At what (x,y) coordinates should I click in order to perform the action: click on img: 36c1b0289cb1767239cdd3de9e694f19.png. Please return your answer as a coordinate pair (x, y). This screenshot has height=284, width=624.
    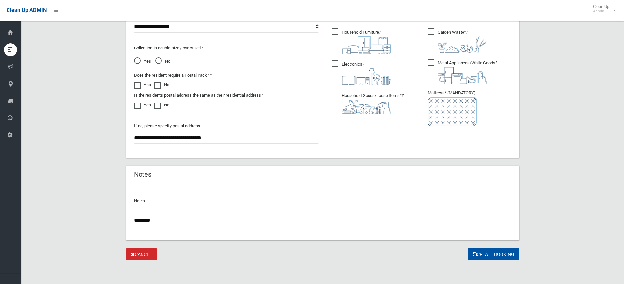
    Looking at the image, I should click on (462, 75).